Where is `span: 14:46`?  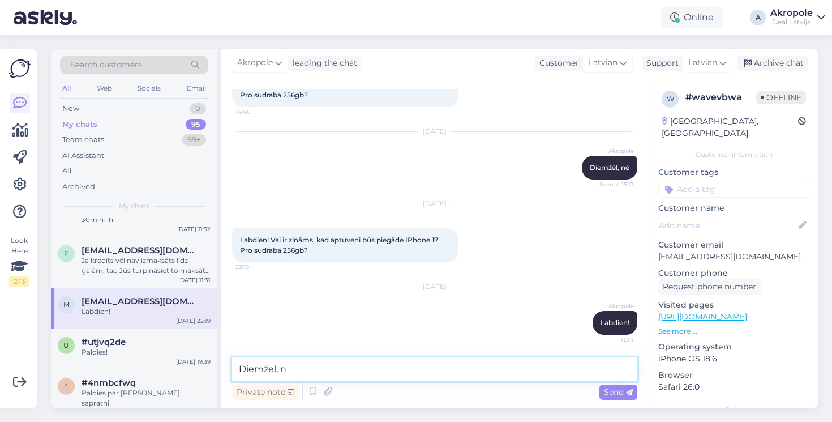
span: 14:46 is located at coordinates (256, 112).